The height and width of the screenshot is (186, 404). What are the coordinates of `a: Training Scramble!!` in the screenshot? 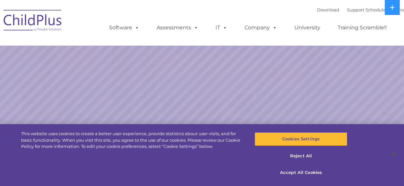 It's located at (362, 28).